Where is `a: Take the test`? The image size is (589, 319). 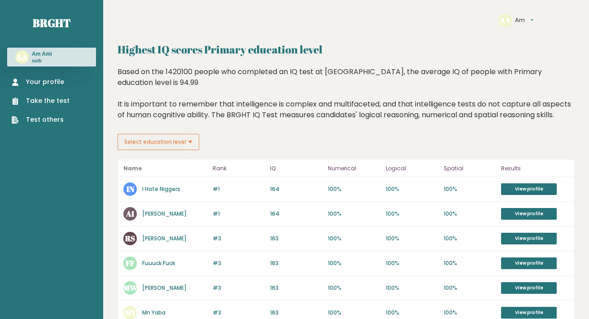 a: Take the test is located at coordinates (40, 101).